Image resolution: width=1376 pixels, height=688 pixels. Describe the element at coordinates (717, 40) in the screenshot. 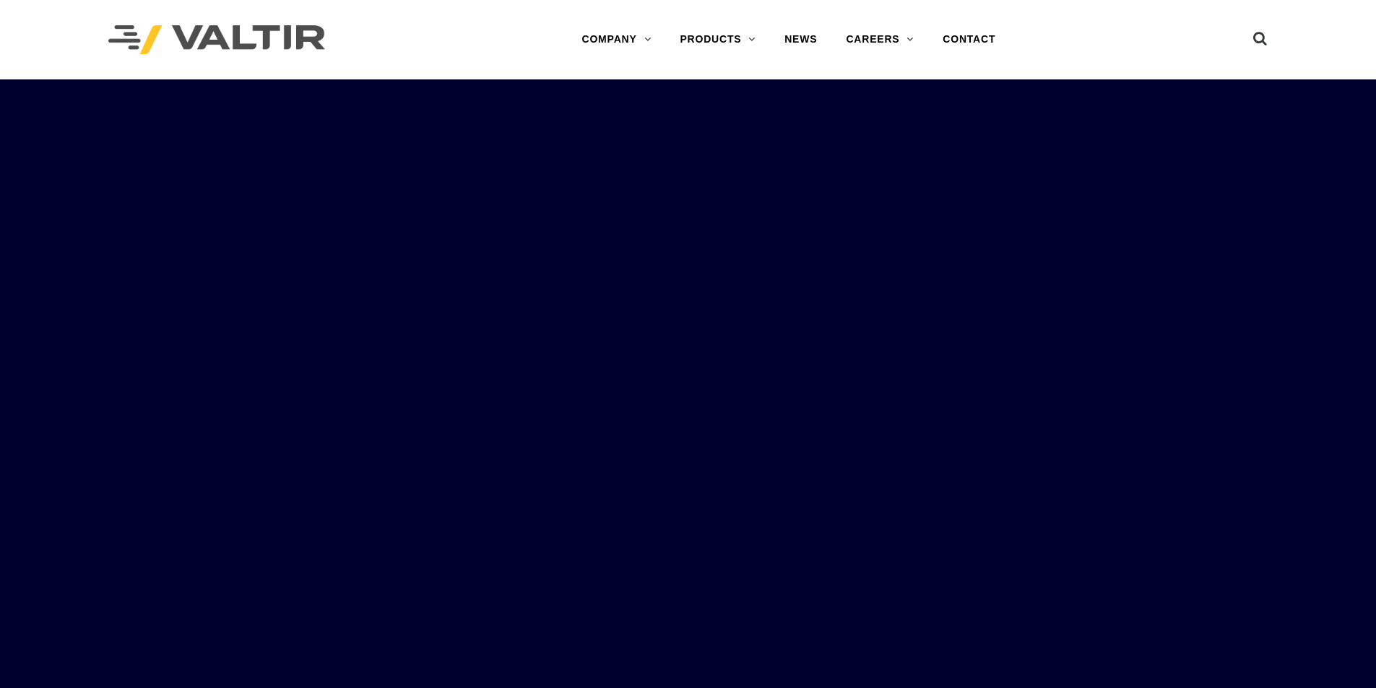

I see `a: PRODUCTS` at that location.